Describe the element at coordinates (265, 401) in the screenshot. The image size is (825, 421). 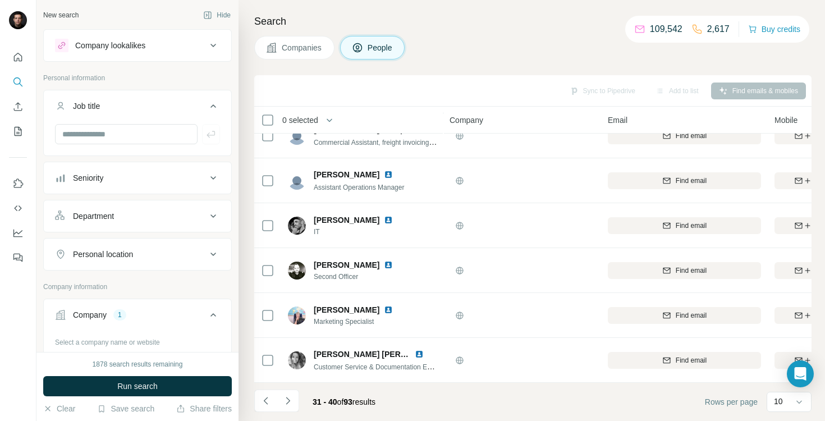
I see `button: Navigate to previous page` at that location.